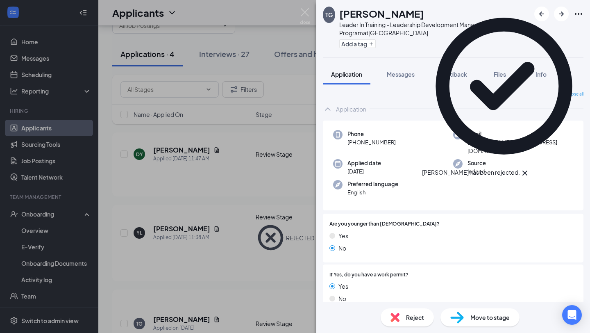  I want to click on span: If Yes, do you have a work permit?, so click(369, 275).